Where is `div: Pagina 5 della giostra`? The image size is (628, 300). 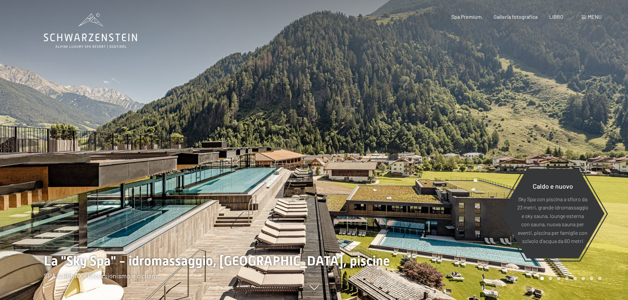 div: Pagina 5 della giostra is located at coordinates (574, 278).